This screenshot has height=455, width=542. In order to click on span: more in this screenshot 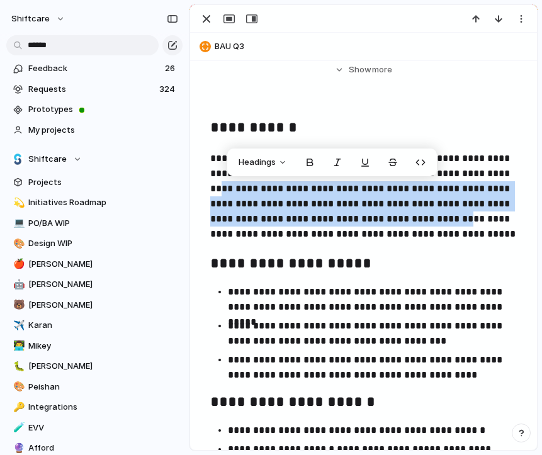, I will do `click(382, 70)`.